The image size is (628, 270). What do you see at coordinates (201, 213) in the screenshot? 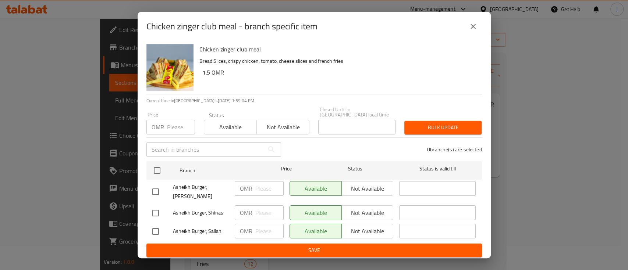
I see `span: Asheikh Burger, Shinas` at bounding box center [201, 213].